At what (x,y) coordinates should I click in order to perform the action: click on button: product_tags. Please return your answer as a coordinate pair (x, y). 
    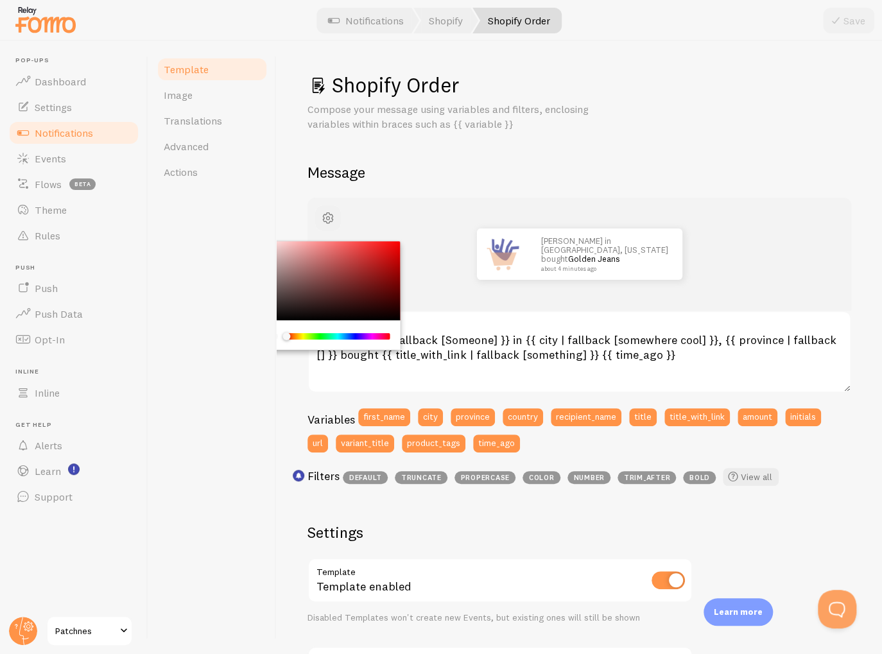
    Looking at the image, I should click on (433, 443).